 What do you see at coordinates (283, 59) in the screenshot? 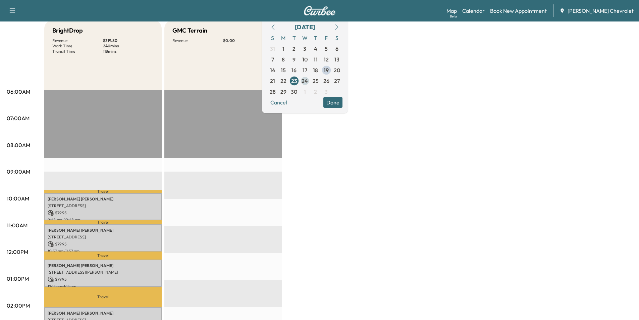
I see `span: 8` at bounding box center [283, 59].